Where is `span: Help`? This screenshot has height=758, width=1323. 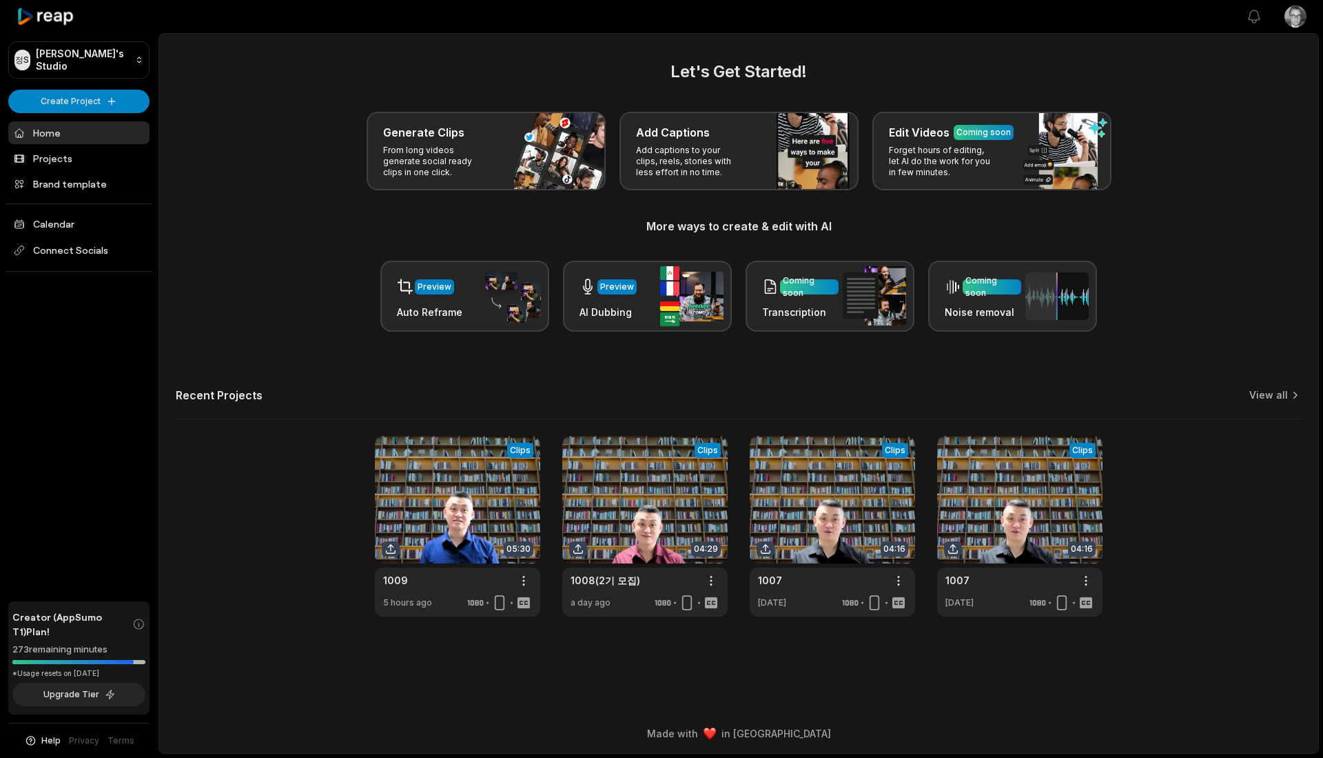 span: Help is located at coordinates (51, 740).